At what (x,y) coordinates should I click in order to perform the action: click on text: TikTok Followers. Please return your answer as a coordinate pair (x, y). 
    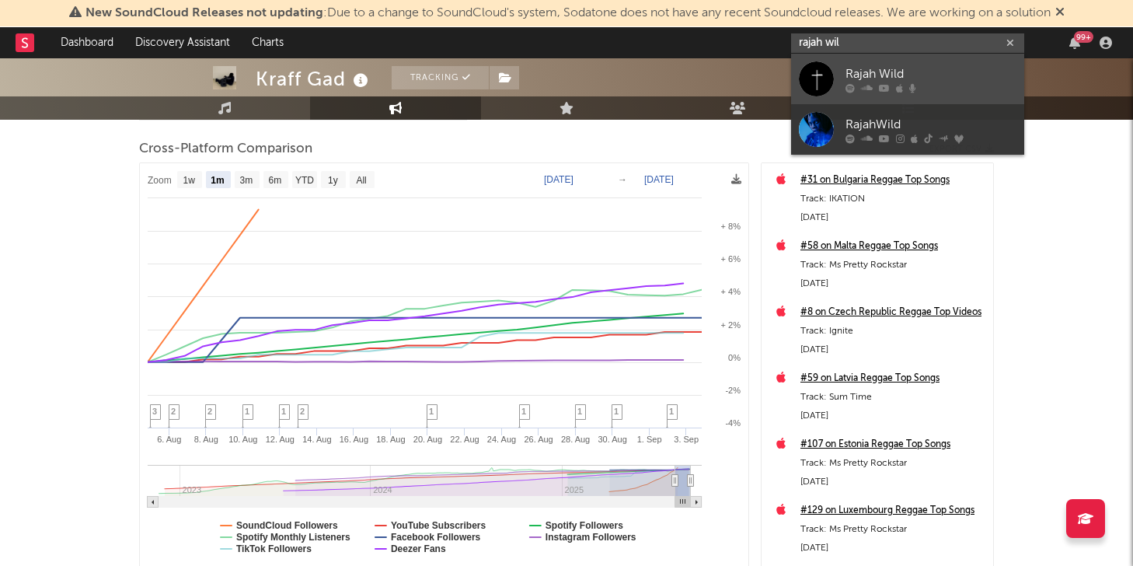
    Looking at the image, I should click on (274, 549).